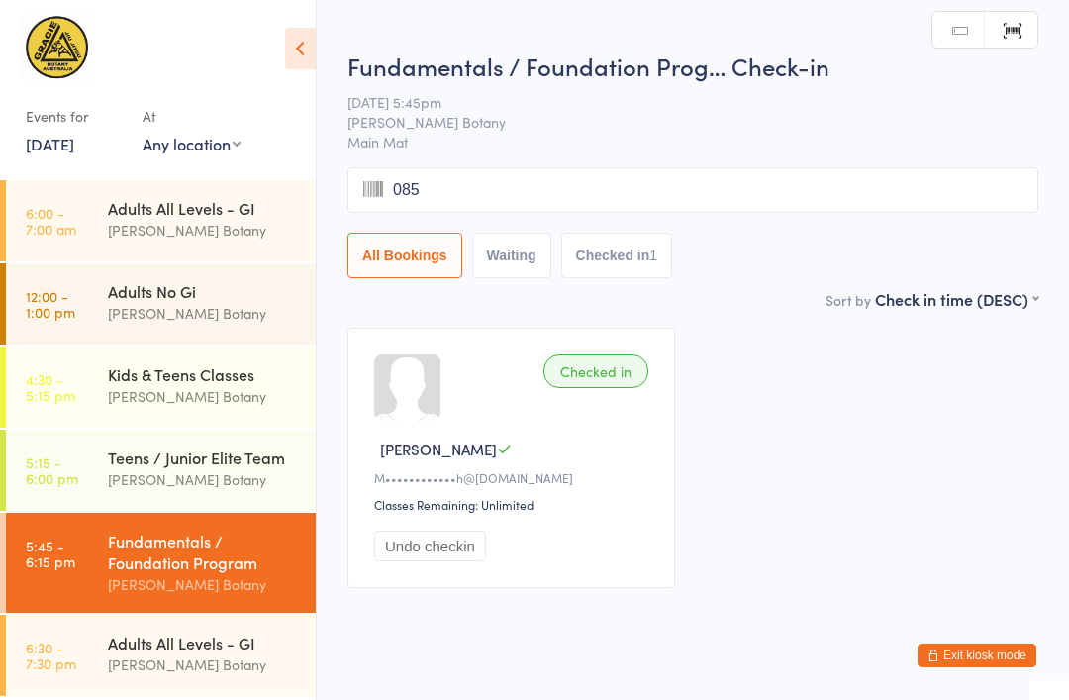 Image resolution: width=1069 pixels, height=700 pixels. What do you see at coordinates (693, 190) in the screenshot?
I see `input: Search` at bounding box center [693, 190].